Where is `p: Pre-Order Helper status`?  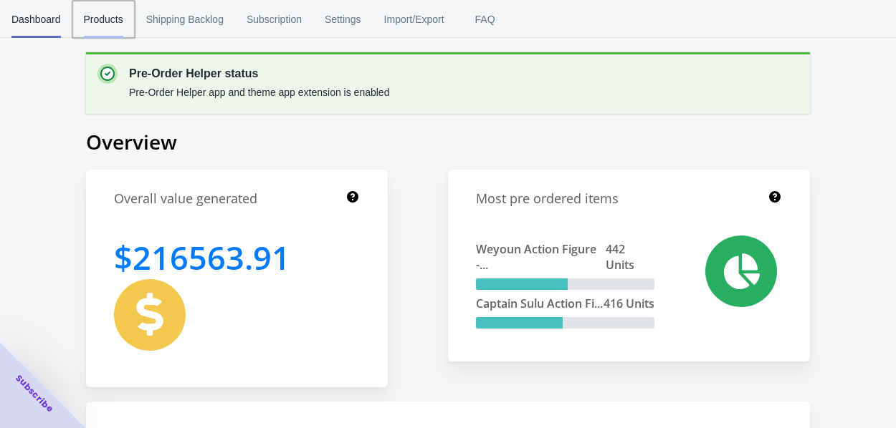
p: Pre-Order Helper status is located at coordinates (259, 74).